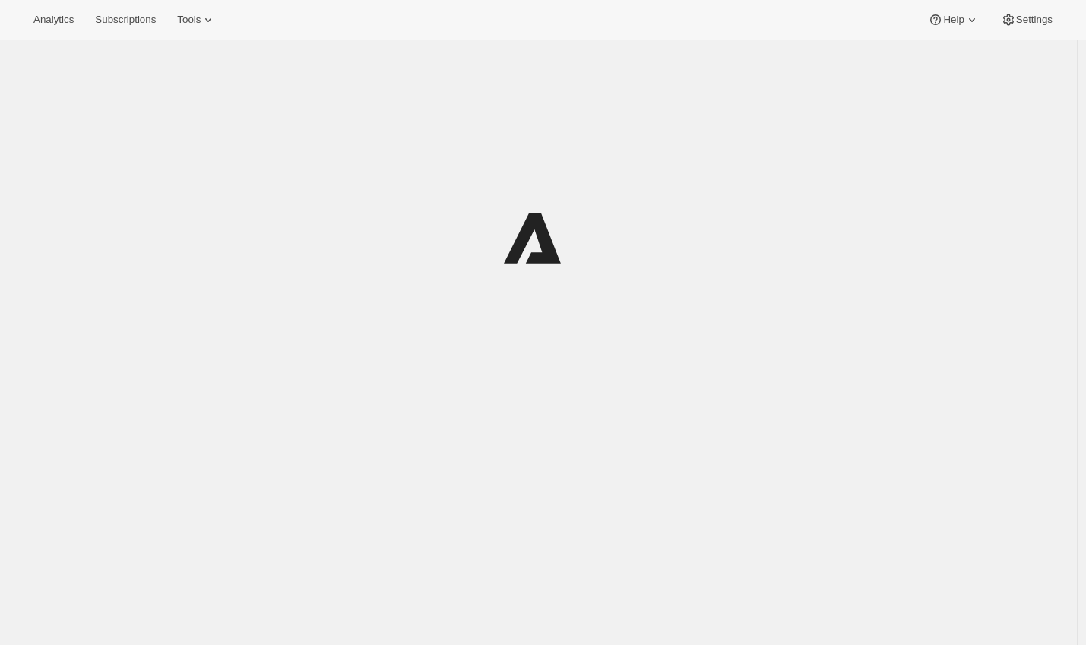 The height and width of the screenshot is (645, 1086). I want to click on span: Tools, so click(188, 20).